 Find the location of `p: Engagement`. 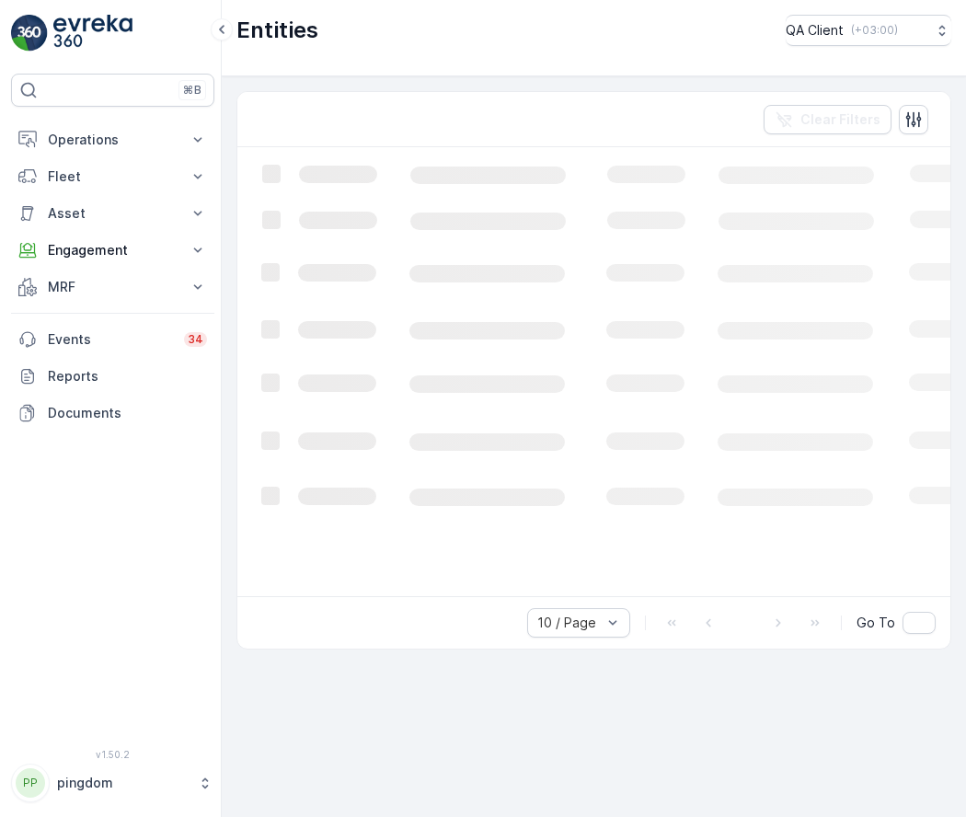

p: Engagement is located at coordinates (112, 250).